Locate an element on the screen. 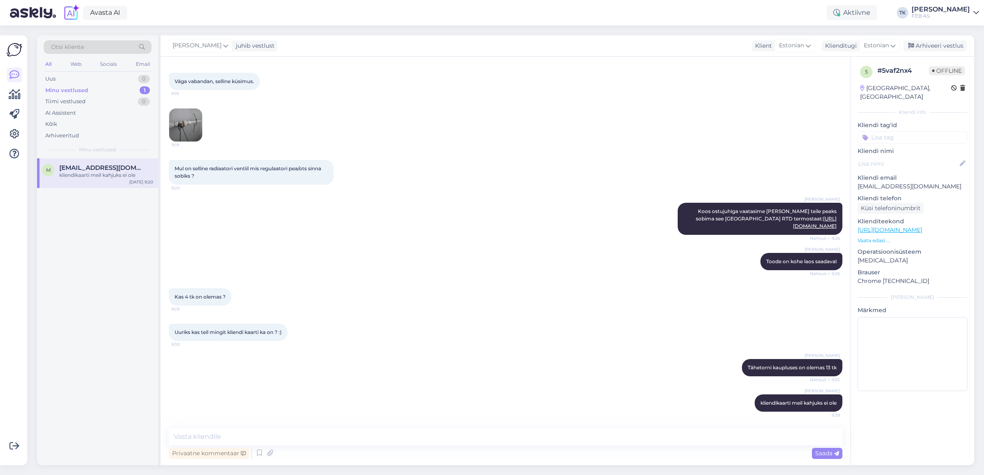 The image size is (984, 475). div: Klient is located at coordinates (761, 46).